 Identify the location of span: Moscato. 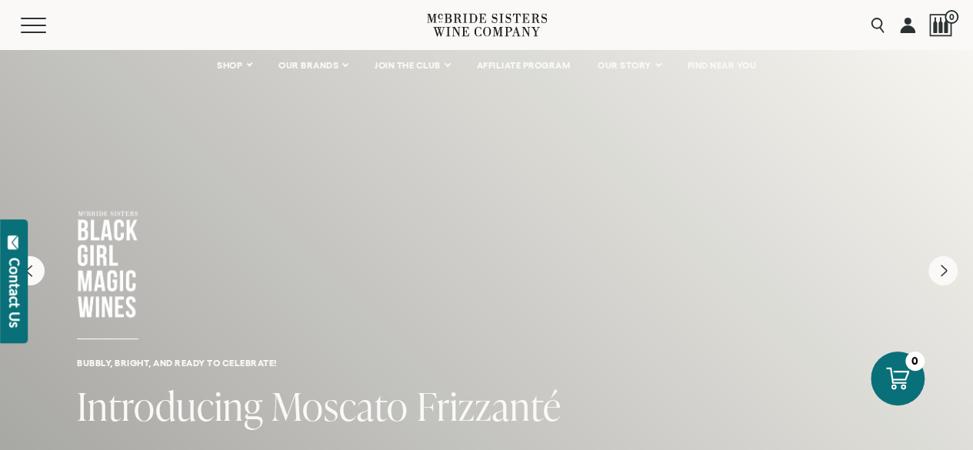
(340, 405).